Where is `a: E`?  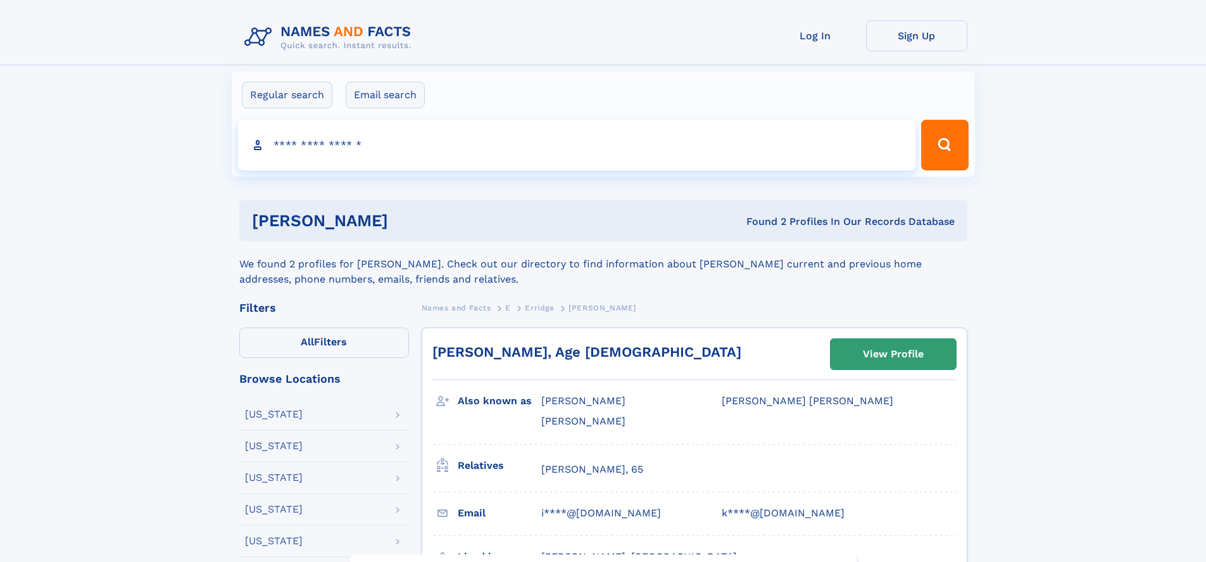
a: E is located at coordinates (508, 307).